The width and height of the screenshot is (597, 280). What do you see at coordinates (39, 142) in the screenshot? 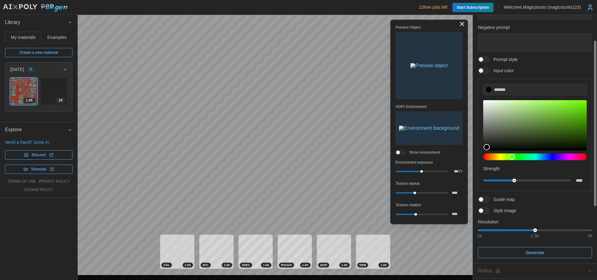
I see `p: Need a hand? Jump in:` at bounding box center [39, 142].